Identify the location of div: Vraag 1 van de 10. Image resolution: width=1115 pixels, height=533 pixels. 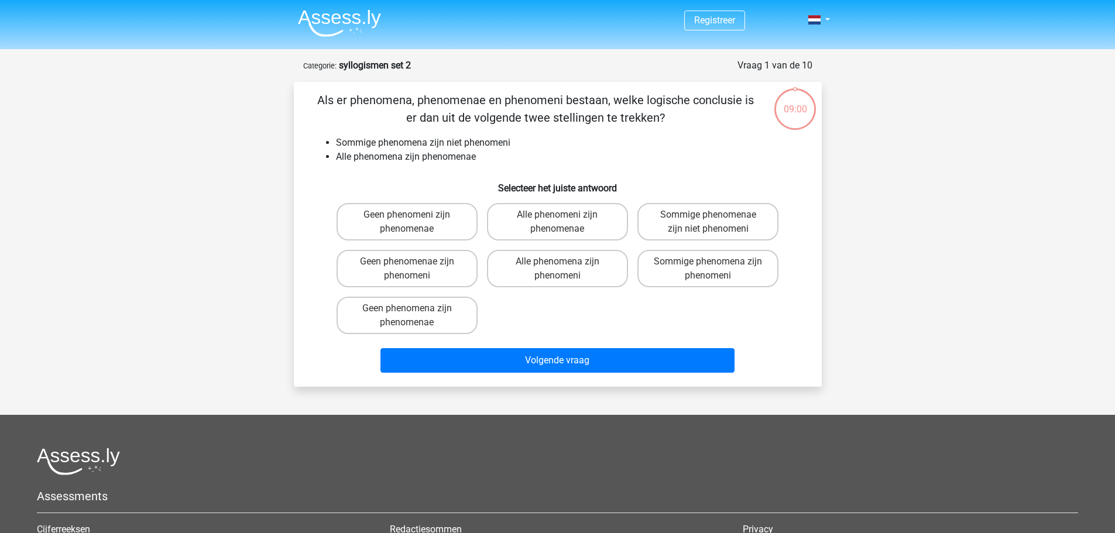
(775, 66).